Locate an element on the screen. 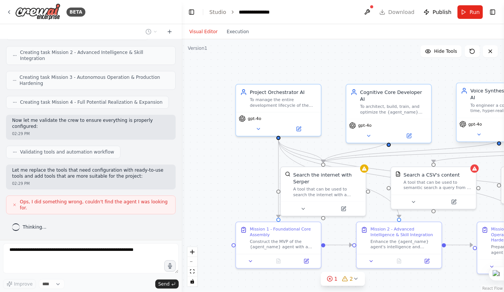  button: Switch to previous chat is located at coordinates (151, 32).